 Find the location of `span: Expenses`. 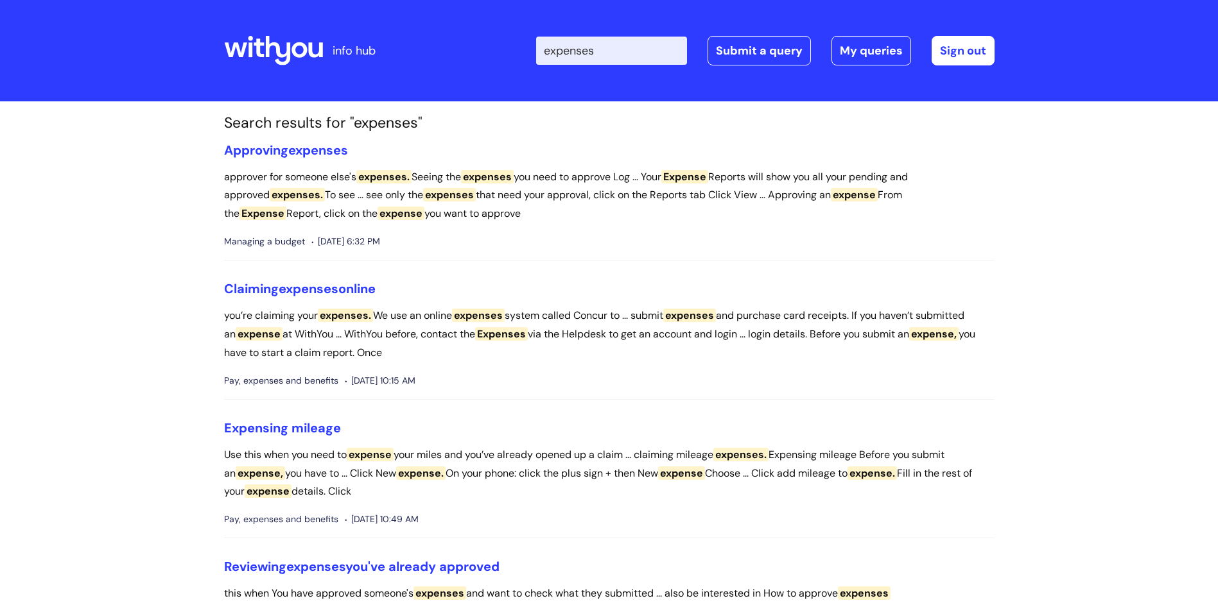

span: Expenses is located at coordinates (501, 334).